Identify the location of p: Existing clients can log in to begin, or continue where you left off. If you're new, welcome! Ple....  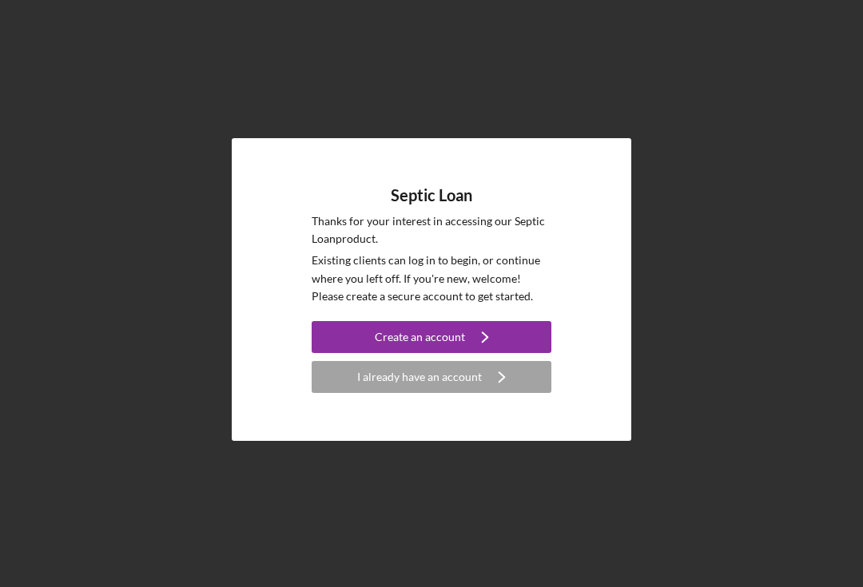
(431, 278).